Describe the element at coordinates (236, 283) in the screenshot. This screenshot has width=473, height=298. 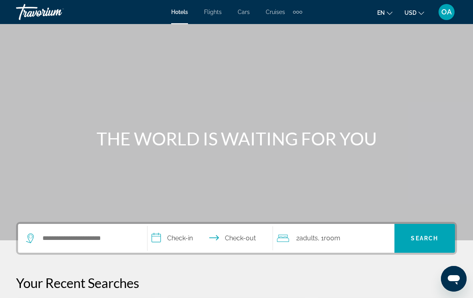
I see `p: Your Recent Searches` at that location.